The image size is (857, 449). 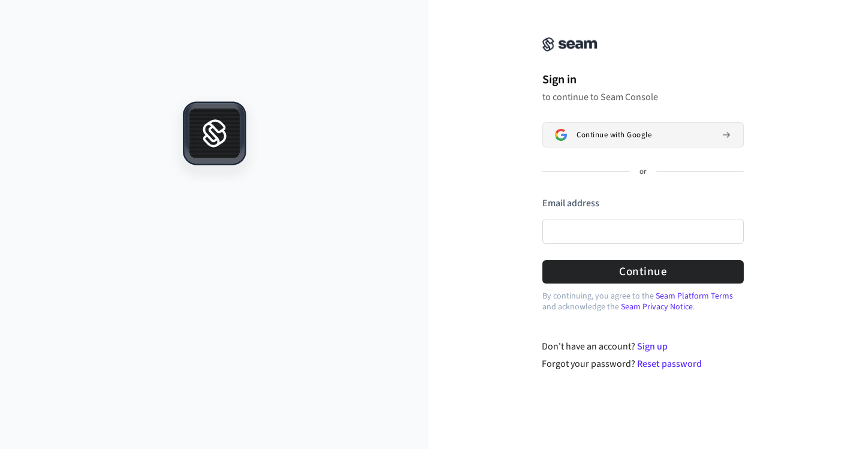 What do you see at coordinates (642, 346) in the screenshot?
I see `div: Don't have an account?` at bounding box center [642, 346].